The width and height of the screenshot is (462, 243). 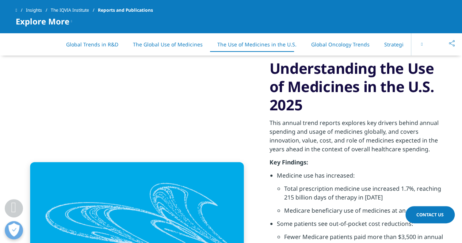 I want to click on a: The IQVIA Institute, so click(x=74, y=10).